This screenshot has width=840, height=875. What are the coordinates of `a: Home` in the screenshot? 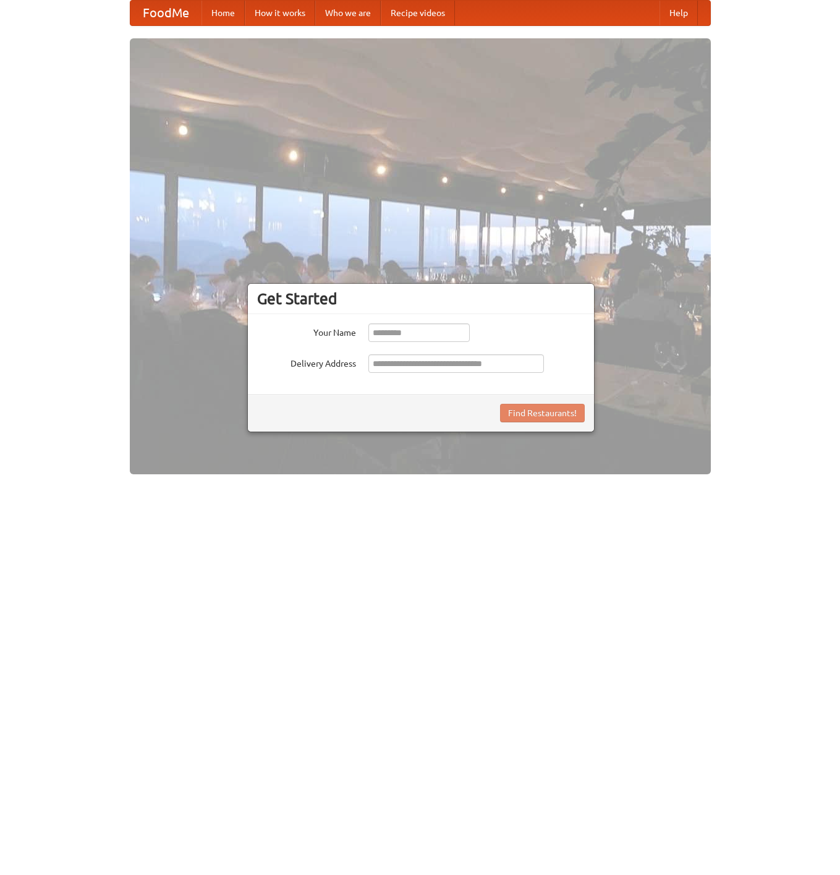 It's located at (223, 13).